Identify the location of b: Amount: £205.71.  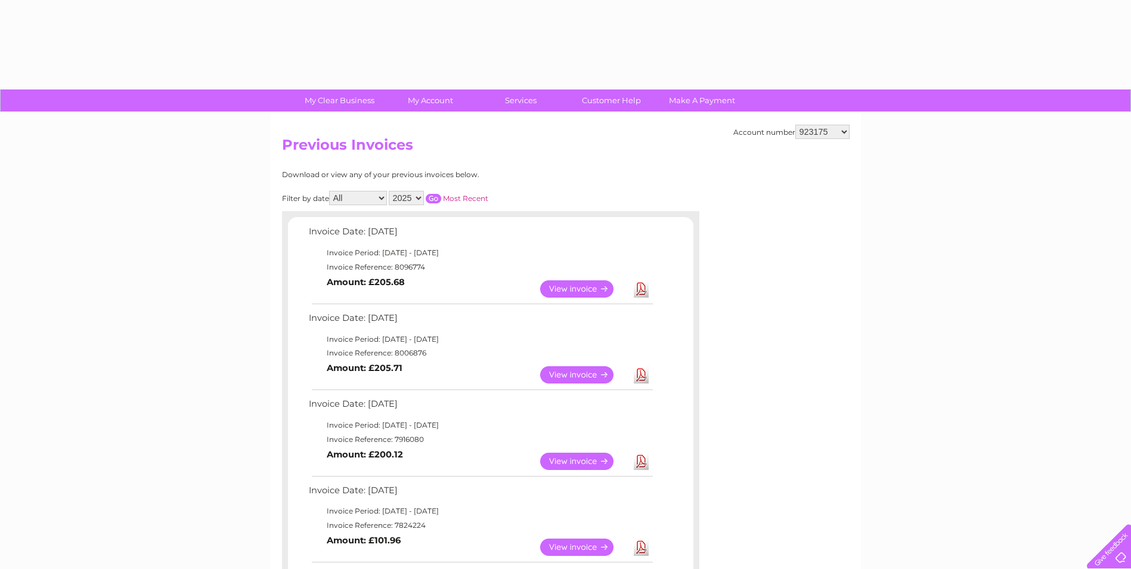
(364, 368).